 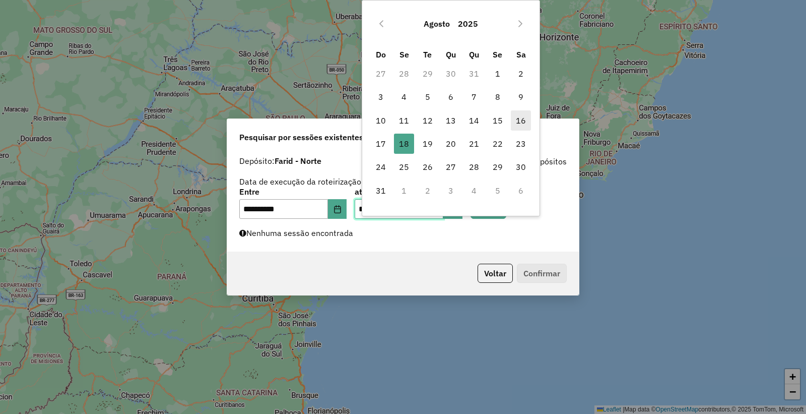 I want to click on span: 13, so click(x=451, y=120).